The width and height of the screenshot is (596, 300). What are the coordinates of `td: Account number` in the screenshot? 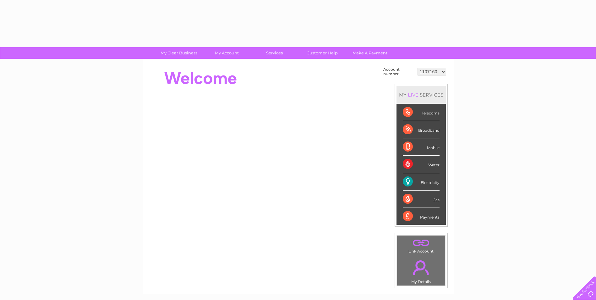 It's located at (399, 72).